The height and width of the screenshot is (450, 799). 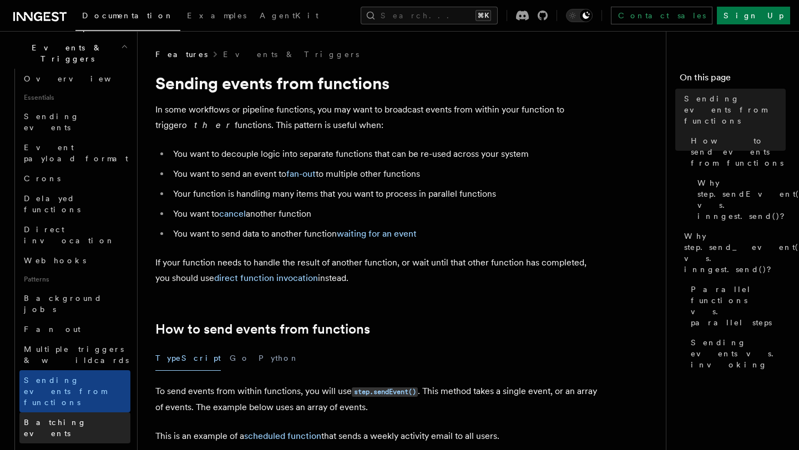 I want to click on span: Batching events, so click(x=55, y=428).